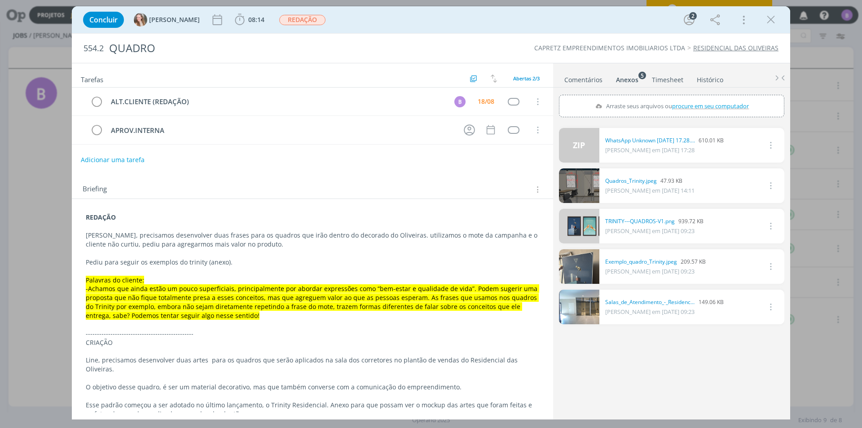 Image resolution: width=862 pixels, height=428 pixels. What do you see at coordinates (579, 145) in the screenshot?
I see `a: ZIP` at bounding box center [579, 145].